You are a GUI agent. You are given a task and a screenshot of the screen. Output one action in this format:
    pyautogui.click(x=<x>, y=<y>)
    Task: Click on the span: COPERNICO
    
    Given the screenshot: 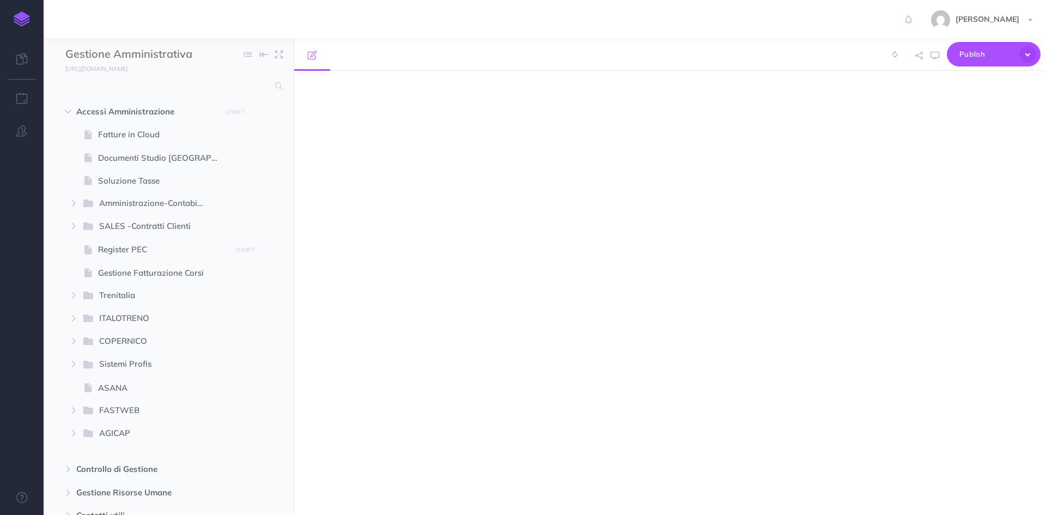 What is the action you would take?
    pyautogui.click(x=155, y=342)
    